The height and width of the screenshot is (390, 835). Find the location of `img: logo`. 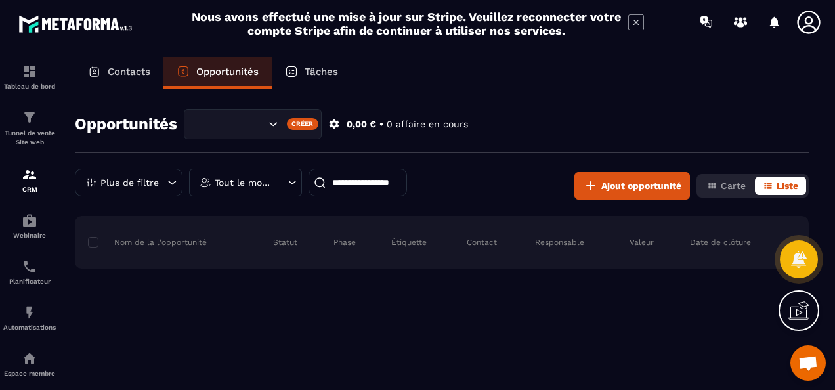

img: logo is located at coordinates (77, 24).